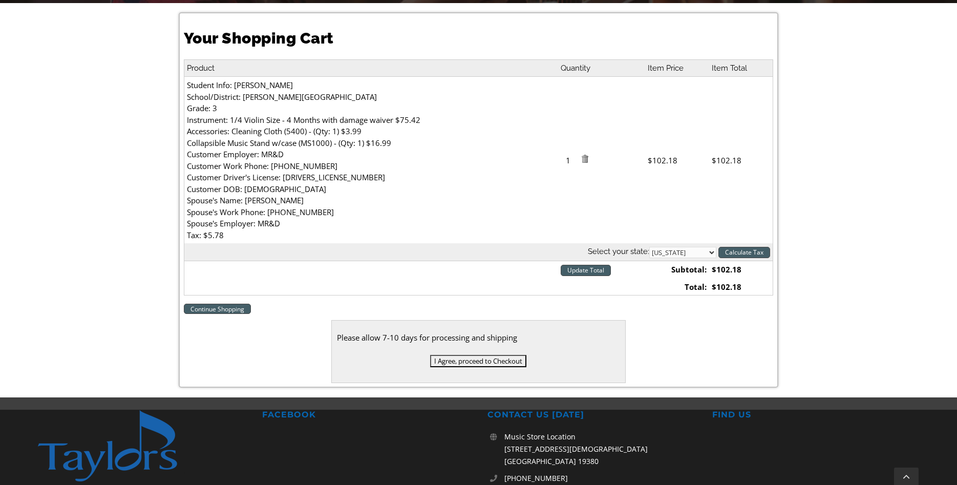  I want to click on th: Item Price, so click(677, 68).